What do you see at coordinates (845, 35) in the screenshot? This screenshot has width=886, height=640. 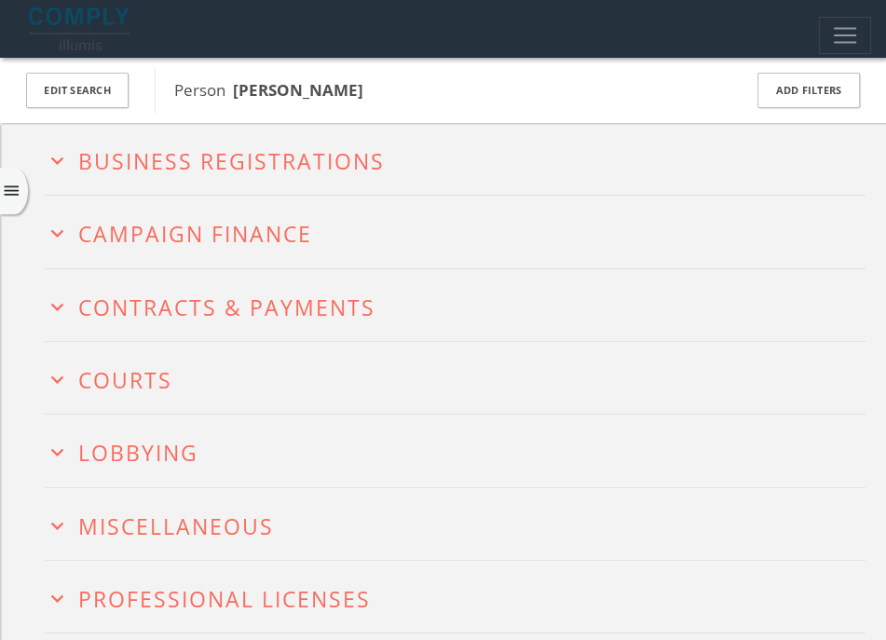 I see `button: Toggle navigation` at bounding box center [845, 35].